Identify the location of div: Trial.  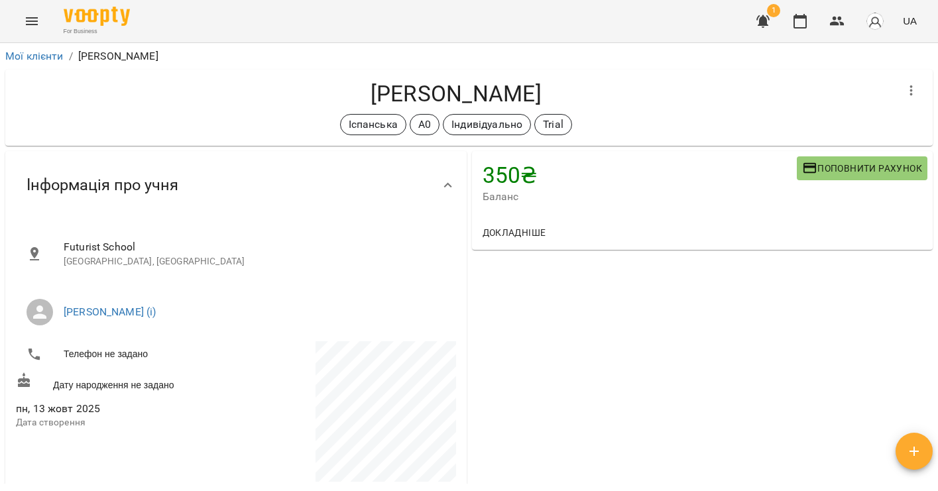
(553, 125).